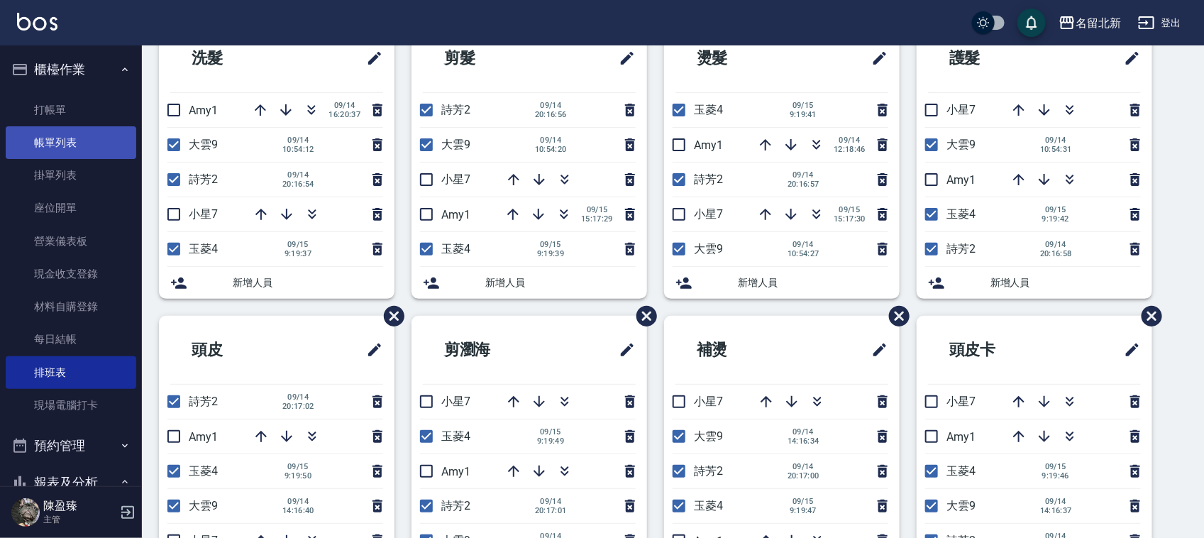 Image resolution: width=1204 pixels, height=538 pixels. What do you see at coordinates (551, 510) in the screenshot?
I see `span: 20:17:01` at bounding box center [551, 510].